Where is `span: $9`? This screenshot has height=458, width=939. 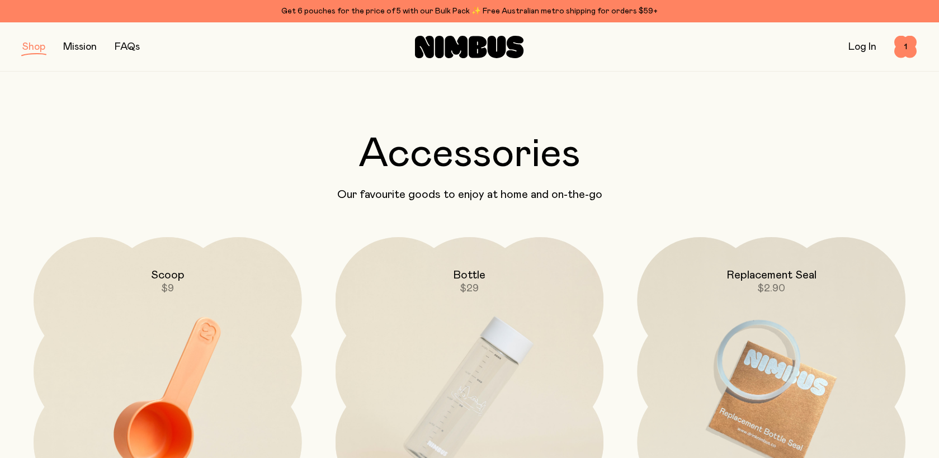 span: $9 is located at coordinates (167, 288).